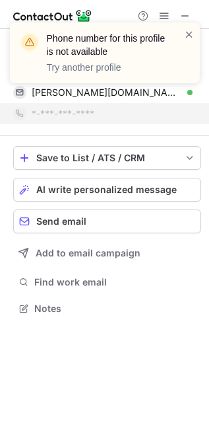  What do you see at coordinates (107, 221) in the screenshot?
I see `button: Send email` at bounding box center [107, 221].